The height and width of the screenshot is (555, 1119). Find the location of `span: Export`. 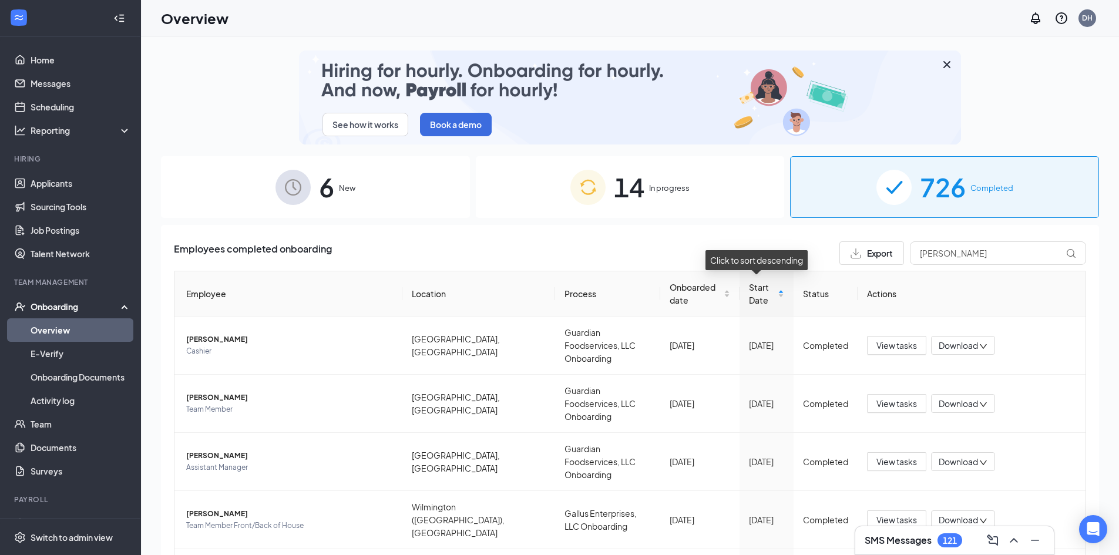

span: Export is located at coordinates (880, 253).